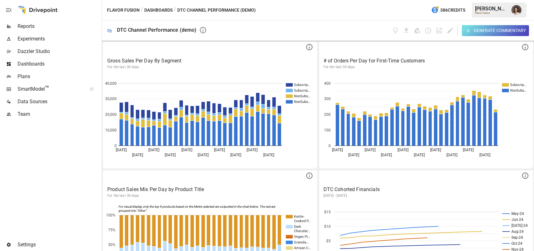  Describe the element at coordinates (301, 242) in the screenshot. I see `text: Granola…` at that location.